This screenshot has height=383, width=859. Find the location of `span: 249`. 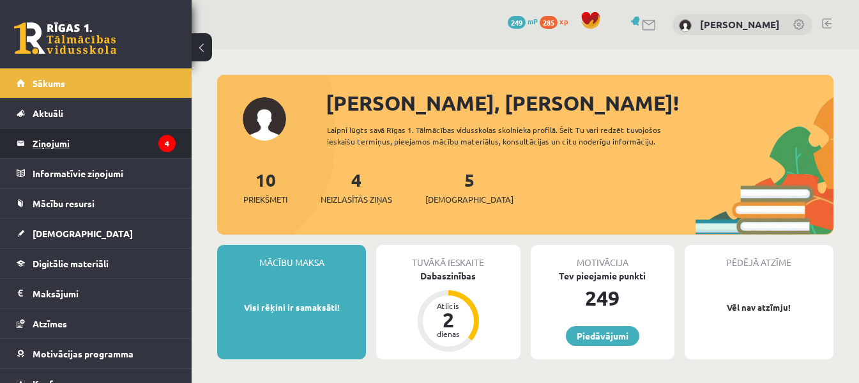

span: 249 is located at coordinates (517, 22).